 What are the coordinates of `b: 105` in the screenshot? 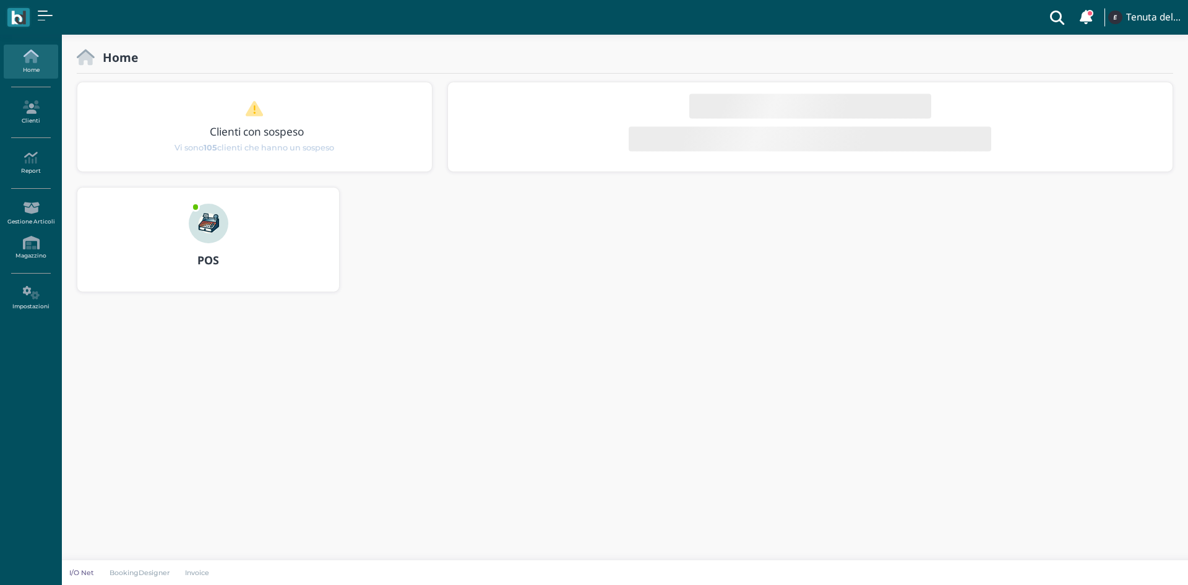 It's located at (210, 147).